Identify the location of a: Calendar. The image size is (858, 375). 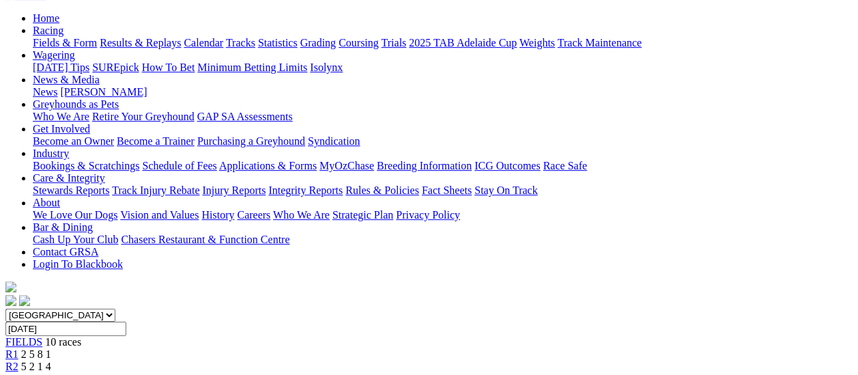
(203, 42).